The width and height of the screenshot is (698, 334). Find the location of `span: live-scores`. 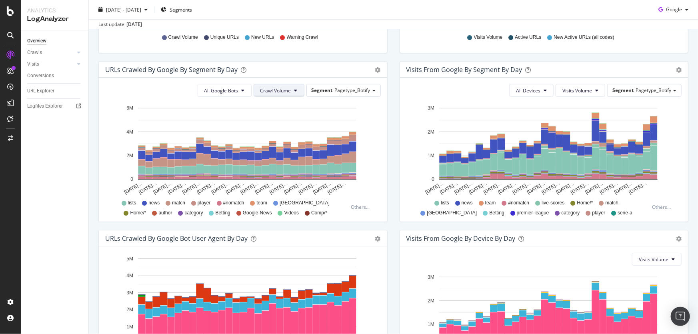

span: live-scores is located at coordinates (553, 203).